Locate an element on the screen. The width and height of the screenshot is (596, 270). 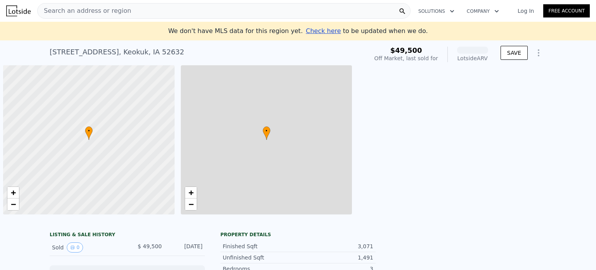
span: $ 49,500 is located at coordinates (150, 246).